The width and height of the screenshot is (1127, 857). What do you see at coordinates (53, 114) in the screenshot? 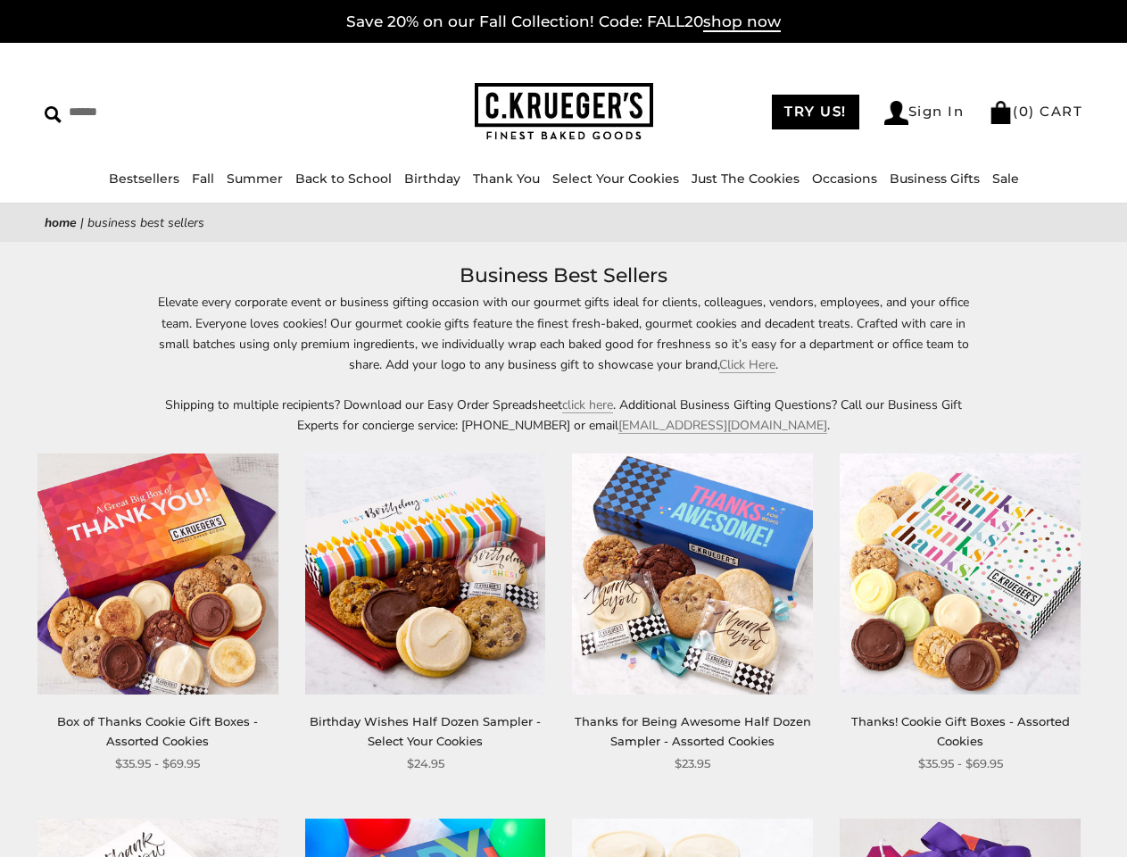
I see `img: Search` at bounding box center [53, 114].